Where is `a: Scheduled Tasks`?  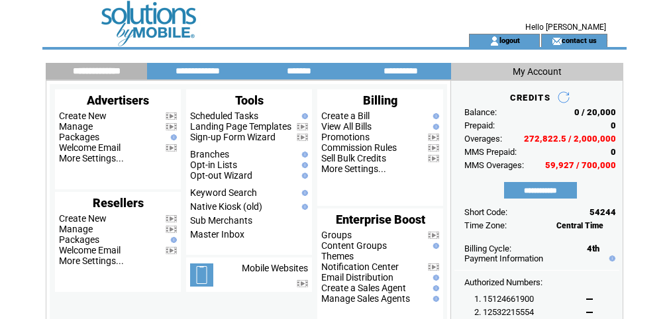 a: Scheduled Tasks is located at coordinates (224, 116).